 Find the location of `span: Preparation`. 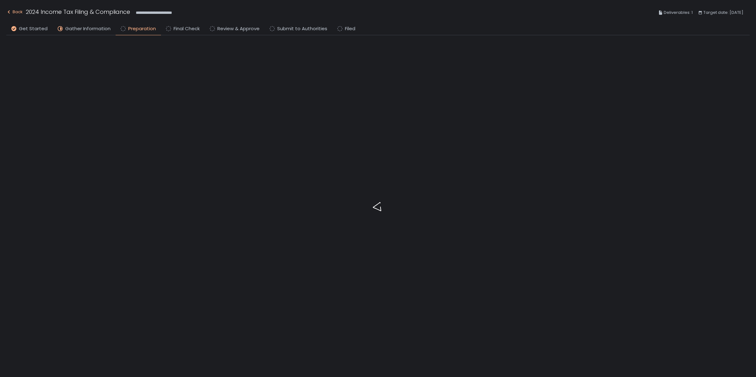

span: Preparation is located at coordinates (142, 29).